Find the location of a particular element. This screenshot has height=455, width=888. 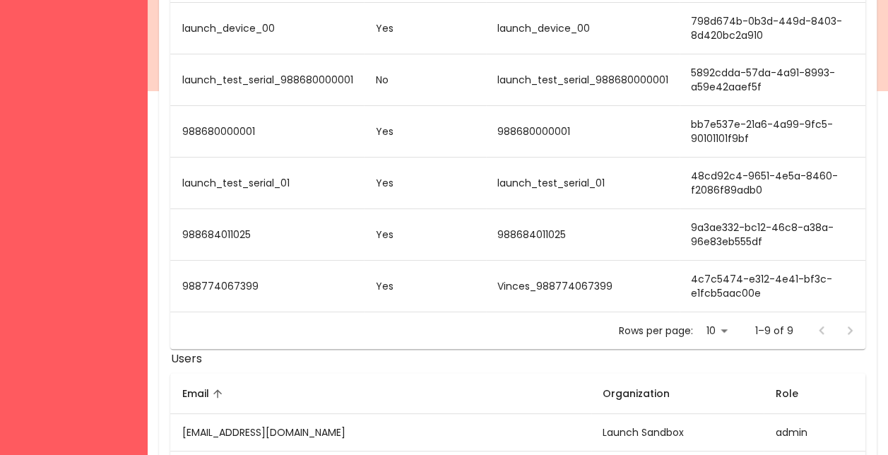

div: 10 is located at coordinates (716, 331).